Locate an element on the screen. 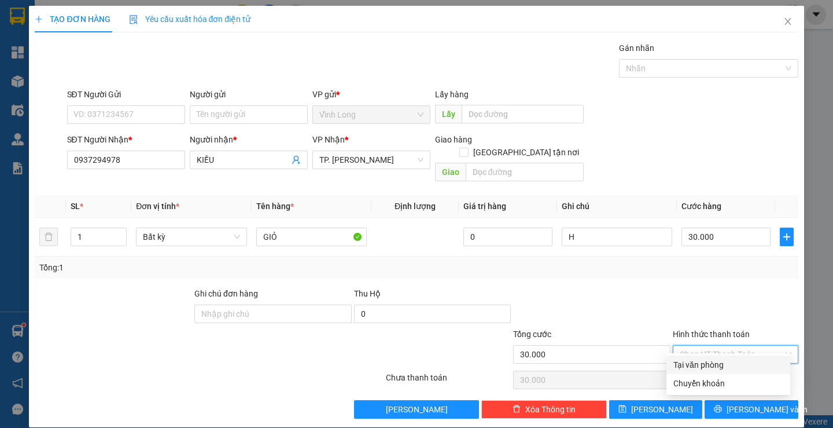 This screenshot has height=428, width=833. span: close is located at coordinates (788, 21).